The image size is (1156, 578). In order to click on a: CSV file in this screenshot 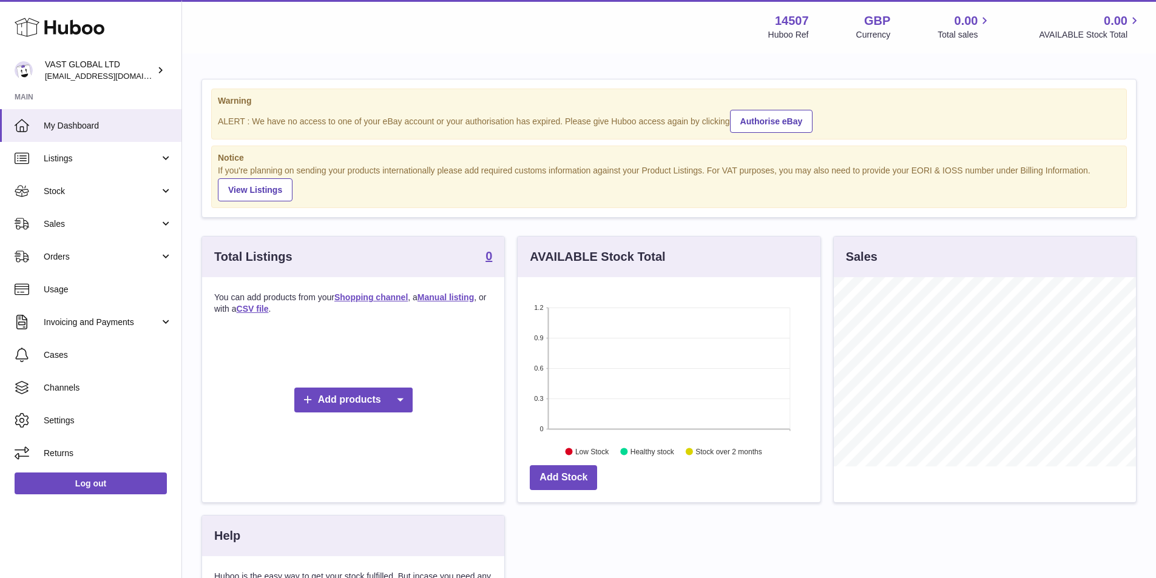, I will do `click(252, 309)`.